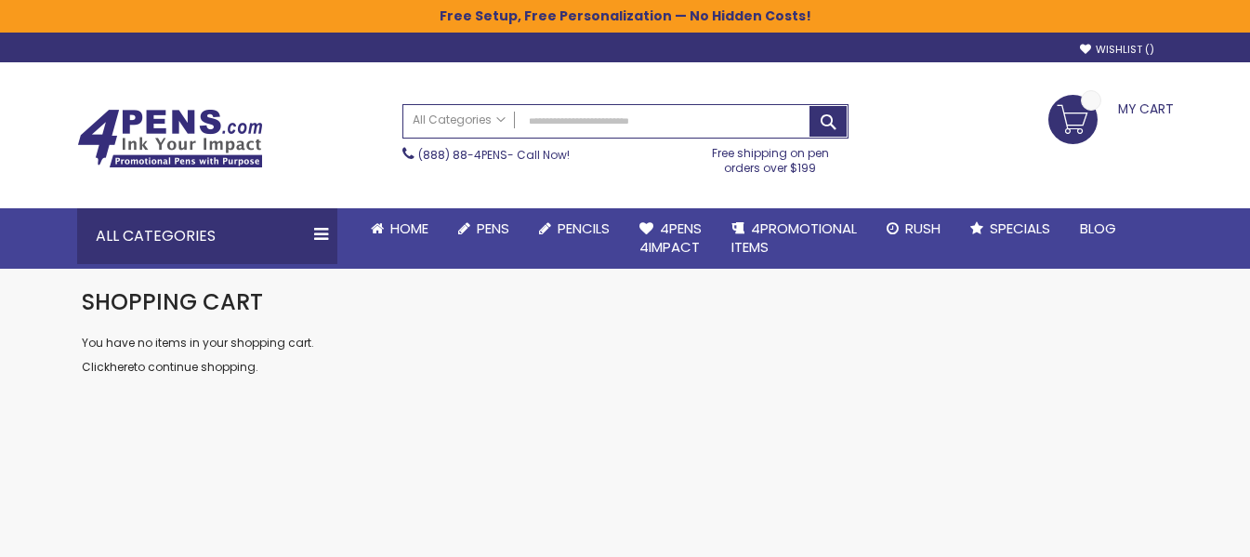  Describe the element at coordinates (914, 229) in the screenshot. I see `a: Rush` at that location.